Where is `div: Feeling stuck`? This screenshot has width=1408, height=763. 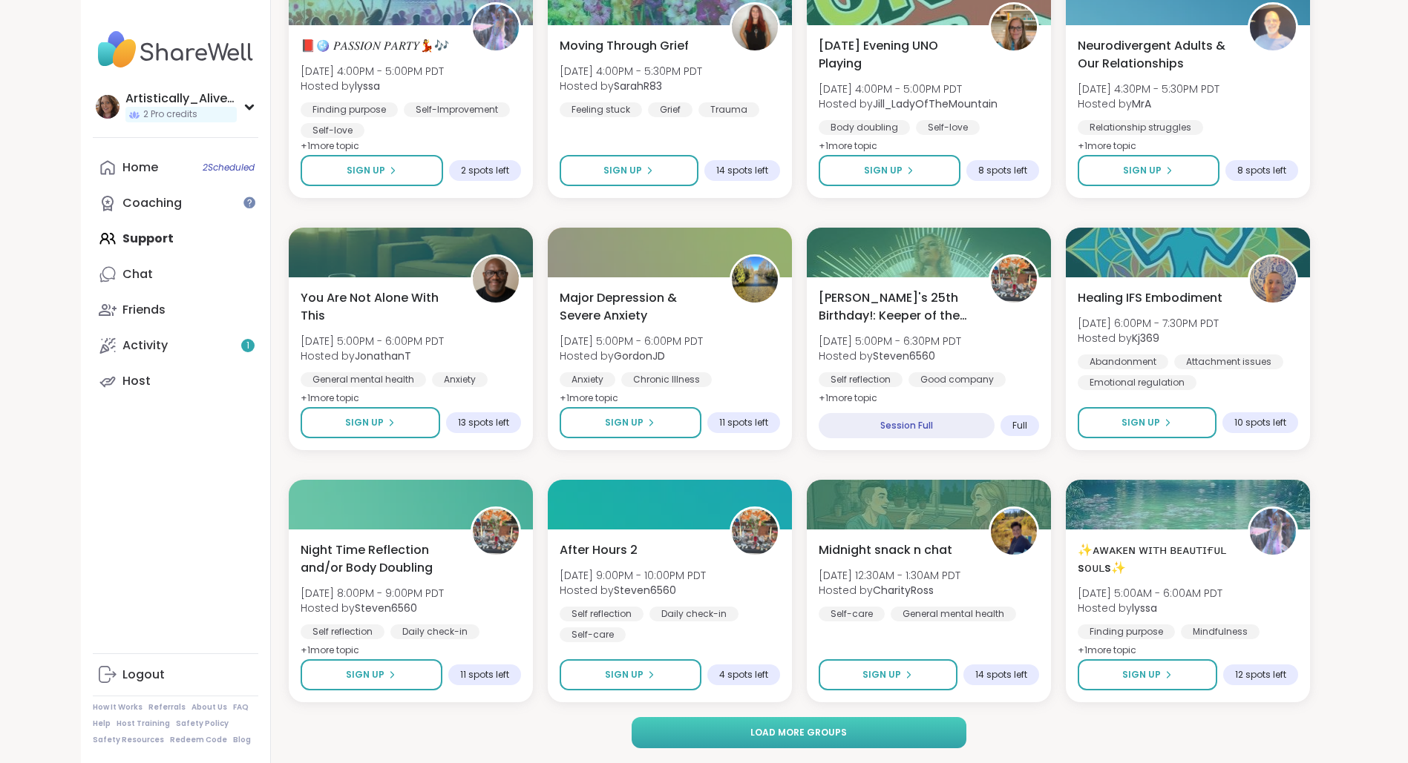
div: Feeling stuck is located at coordinates (600, 110).